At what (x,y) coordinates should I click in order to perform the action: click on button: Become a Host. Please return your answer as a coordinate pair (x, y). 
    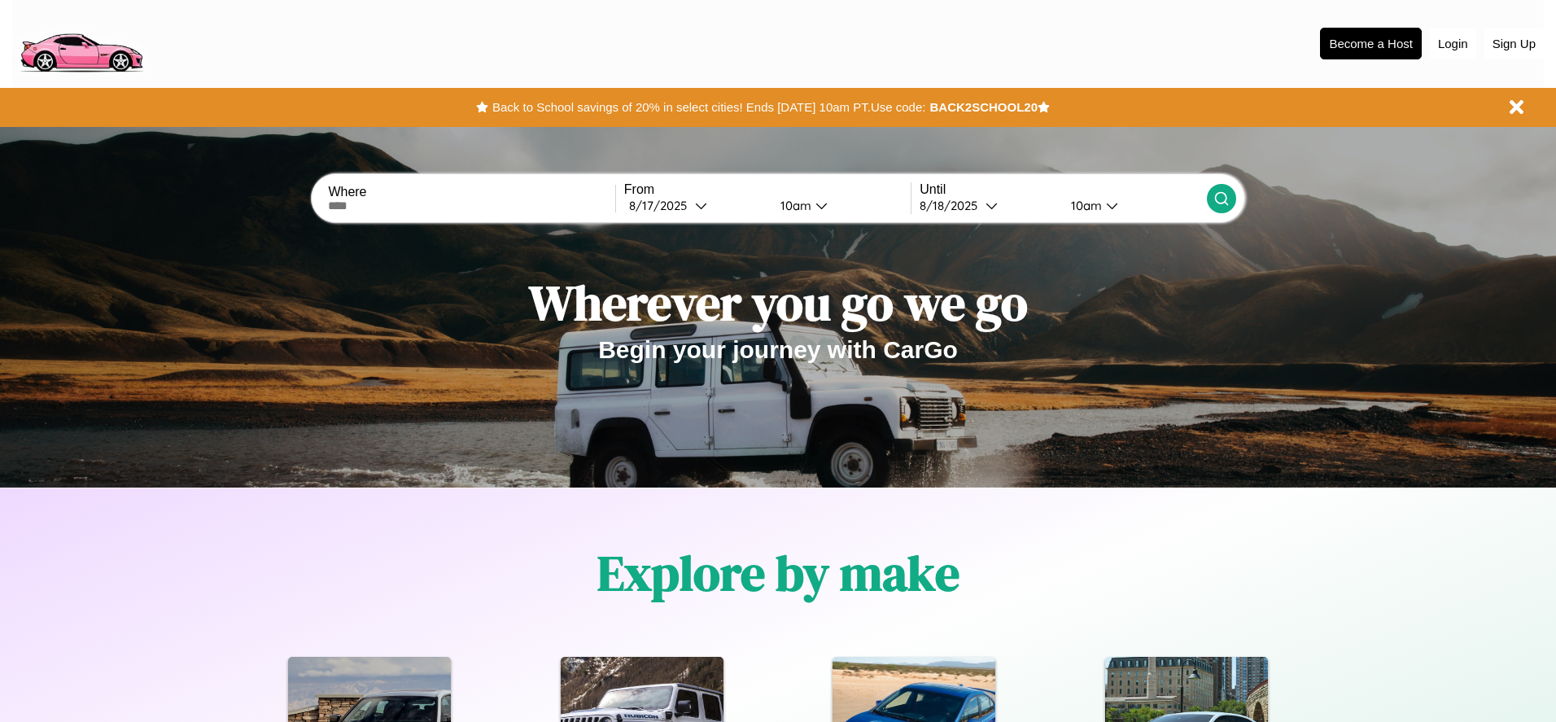
    Looking at the image, I should click on (1371, 43).